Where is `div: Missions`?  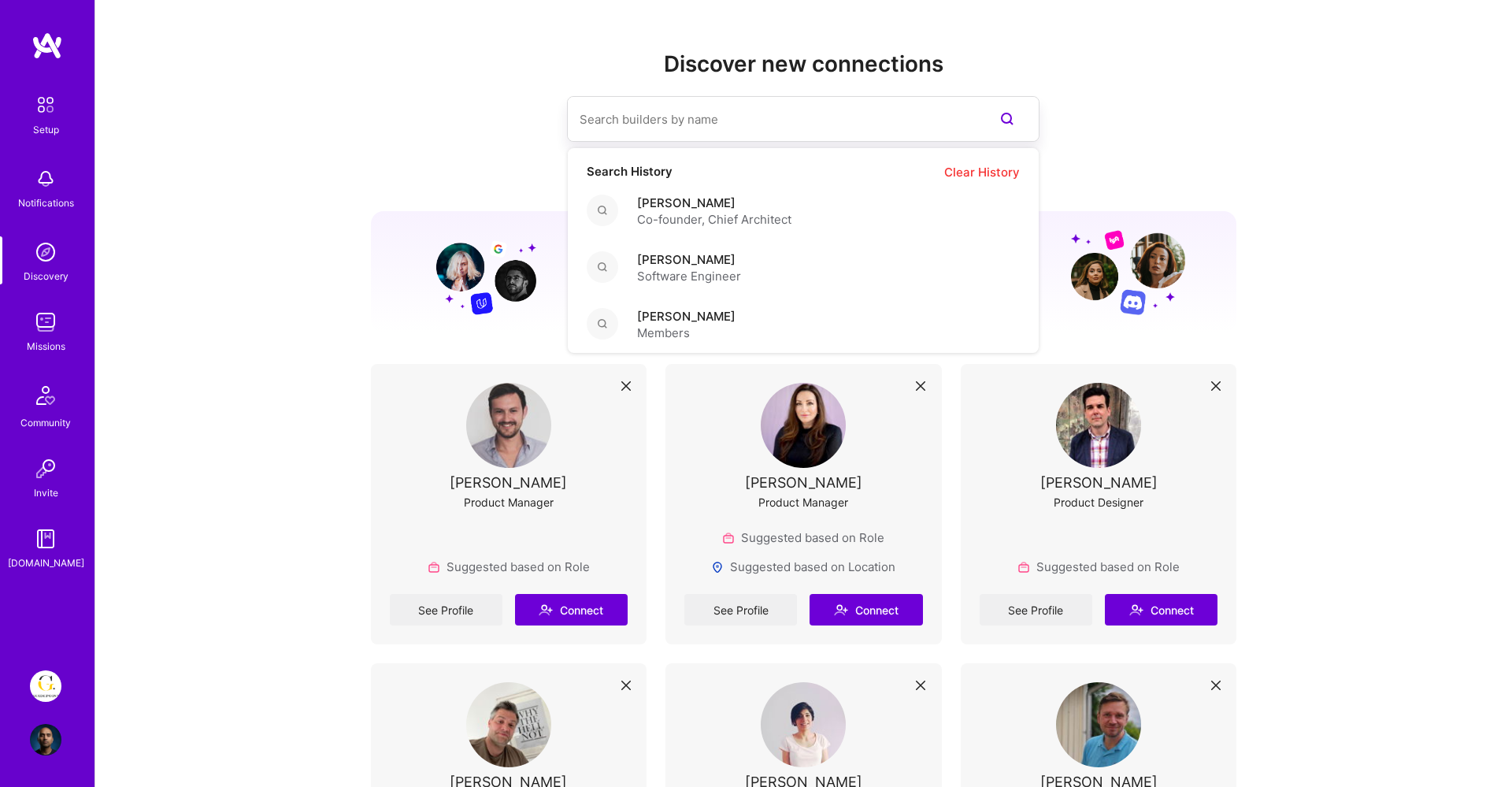
div: Missions is located at coordinates (46, 346).